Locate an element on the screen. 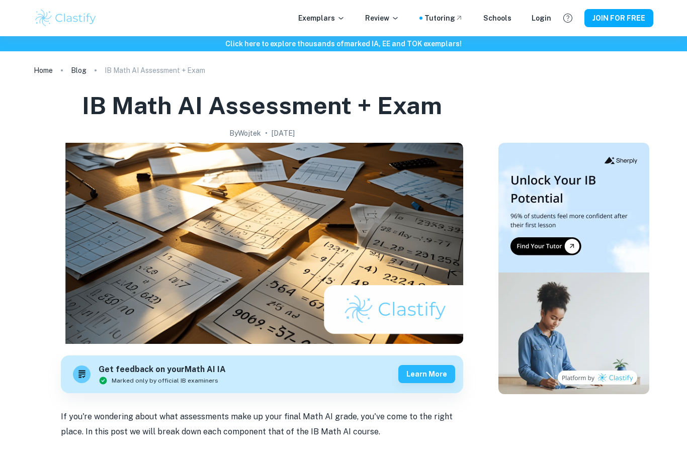 This screenshot has height=458, width=687. p: If you're wondering about what assessments make up your final Math AI grade, you've come to the r... is located at coordinates (262, 424).